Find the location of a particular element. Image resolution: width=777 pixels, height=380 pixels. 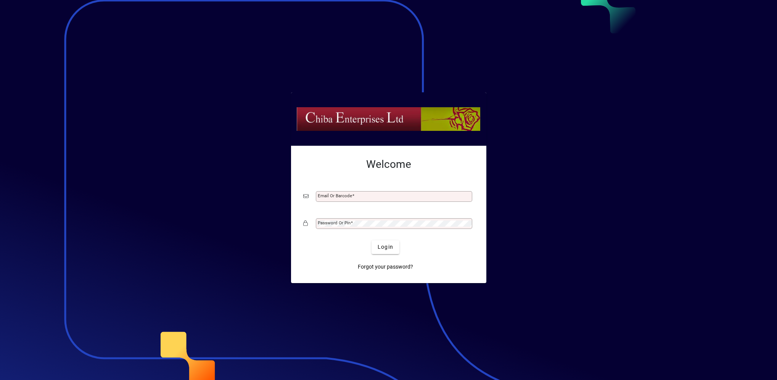

button: Login is located at coordinates (385, 247).